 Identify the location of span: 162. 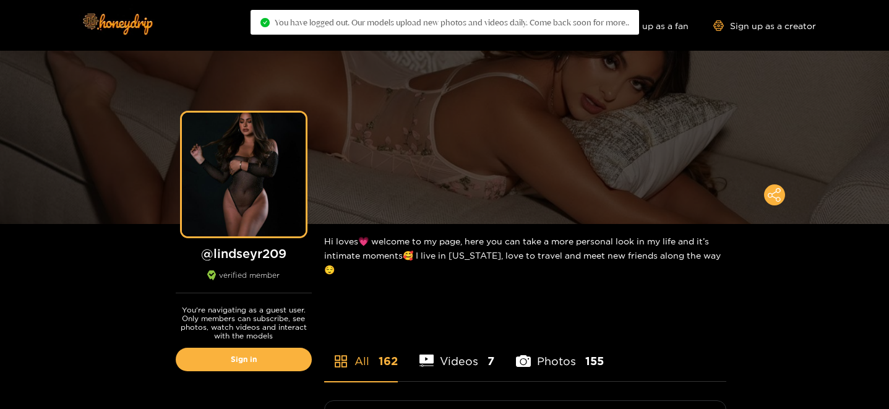
(388, 361).